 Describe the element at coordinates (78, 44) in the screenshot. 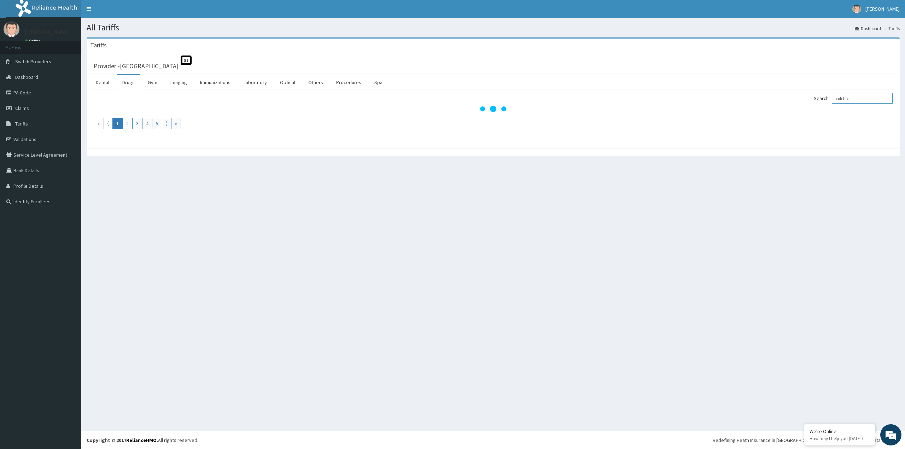

I see `div: Chat with us now` at that location.